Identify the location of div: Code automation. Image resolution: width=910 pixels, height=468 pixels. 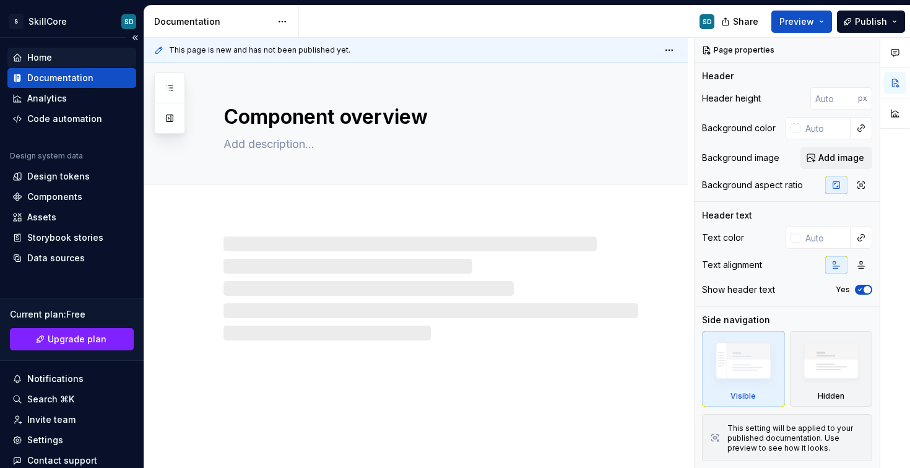
(64, 119).